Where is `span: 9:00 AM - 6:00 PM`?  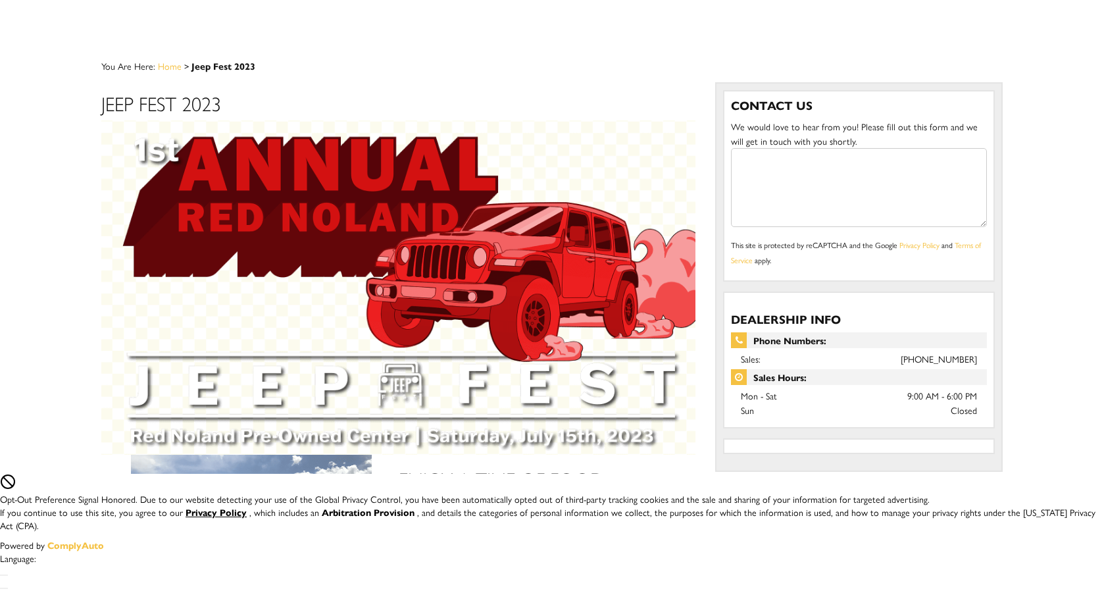
span: 9:00 AM - 6:00 PM is located at coordinates (942, 395).